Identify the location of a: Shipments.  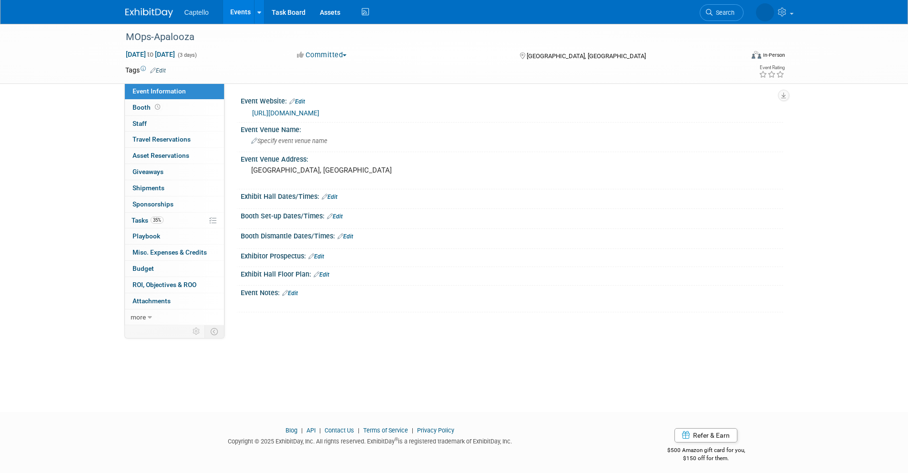
(174, 188).